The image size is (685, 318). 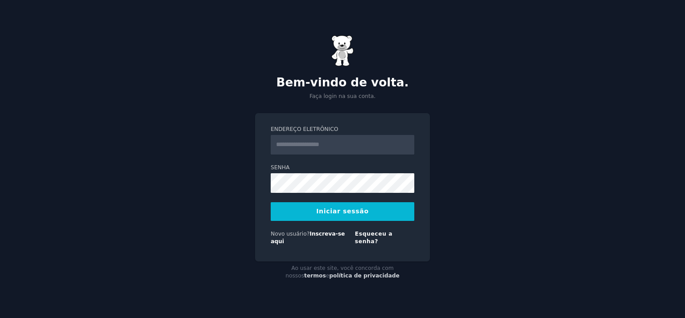 I want to click on label: Endereço eletrônico, so click(x=342, y=130).